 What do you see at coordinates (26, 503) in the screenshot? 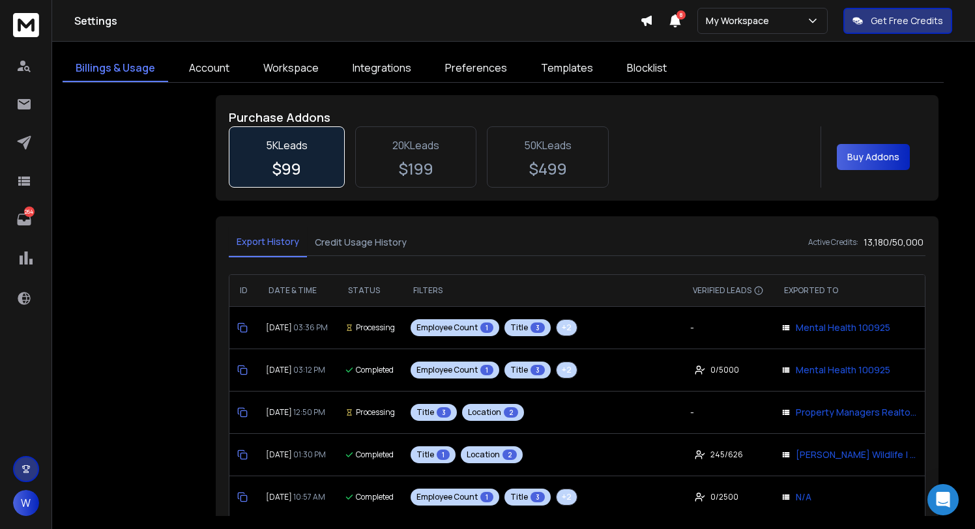
I see `span: W` at bounding box center [26, 503].